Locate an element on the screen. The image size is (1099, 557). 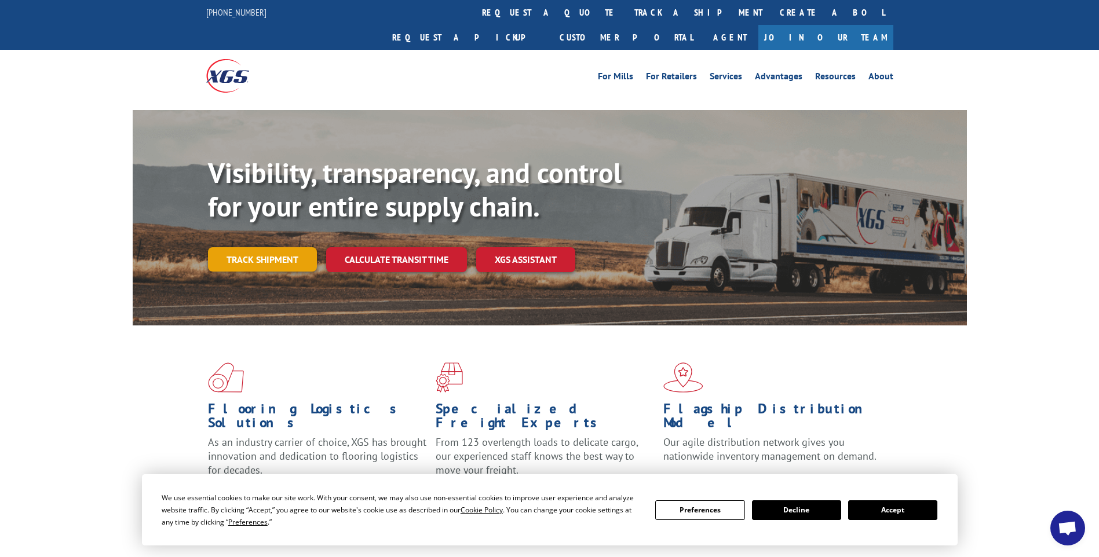
div: Cookie Consent Prompt is located at coordinates (550, 510).